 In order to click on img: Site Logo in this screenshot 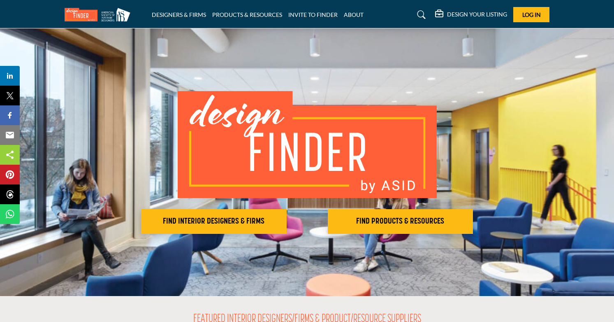, I will do `click(99, 14)`.